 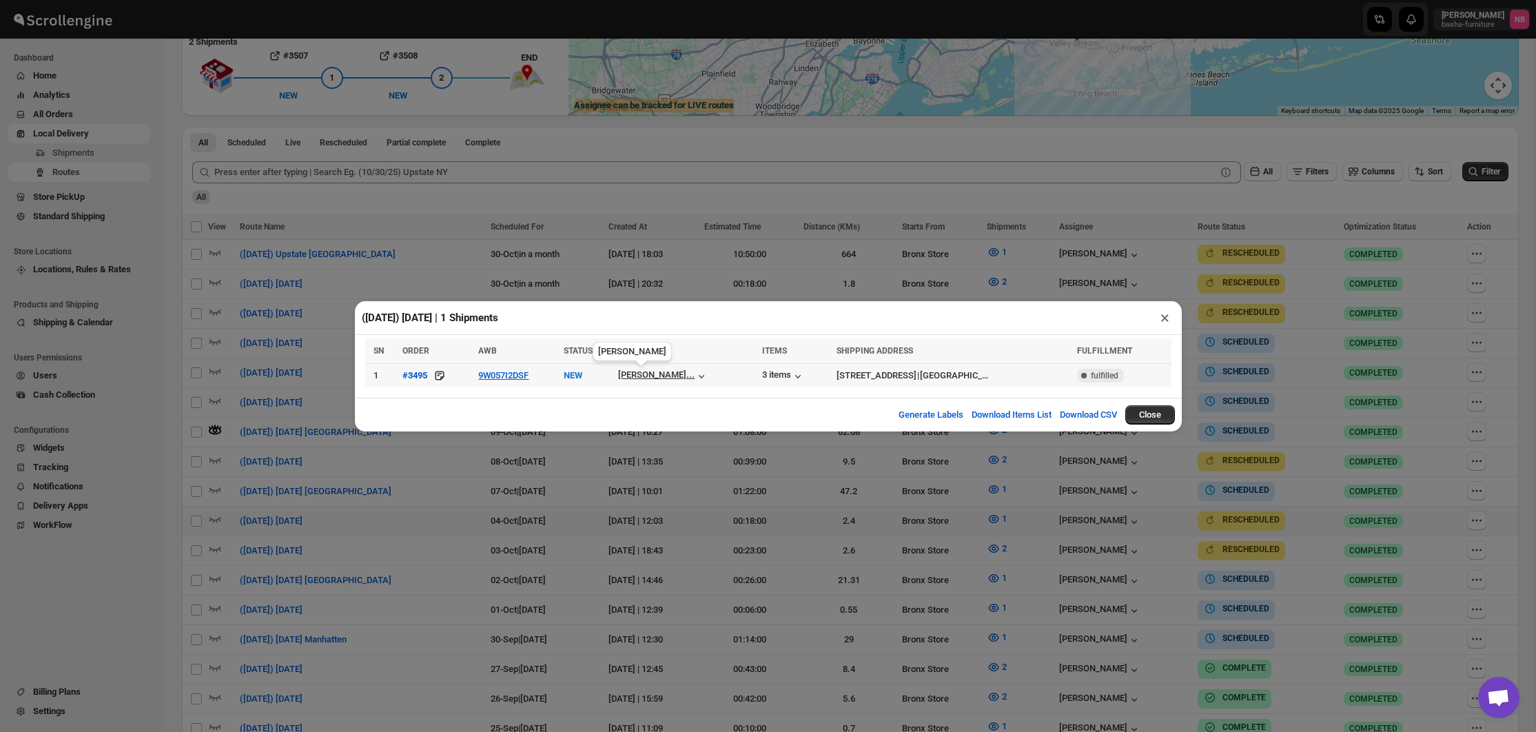 What do you see at coordinates (874, 351) in the screenshot?
I see `span: SHIPPING ADDRESS` at bounding box center [874, 351].